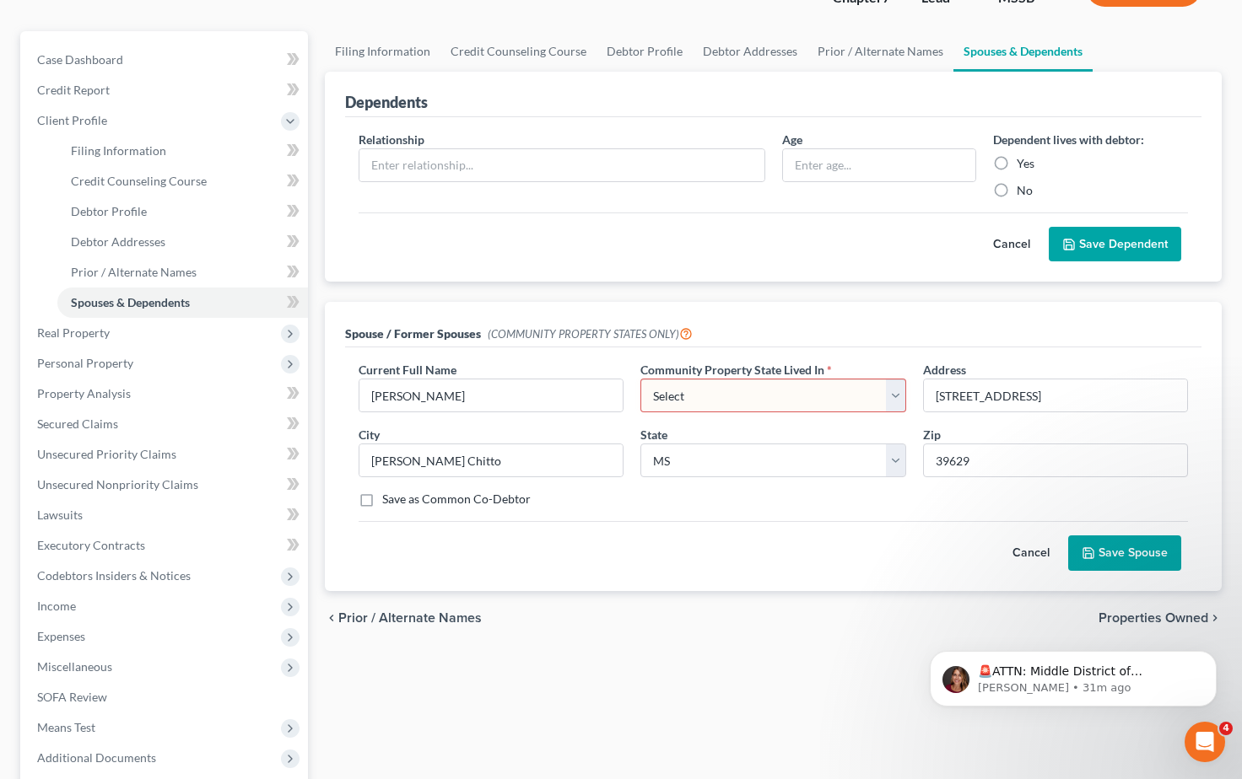  I want to click on span: Debtor Addresses, so click(118, 241).